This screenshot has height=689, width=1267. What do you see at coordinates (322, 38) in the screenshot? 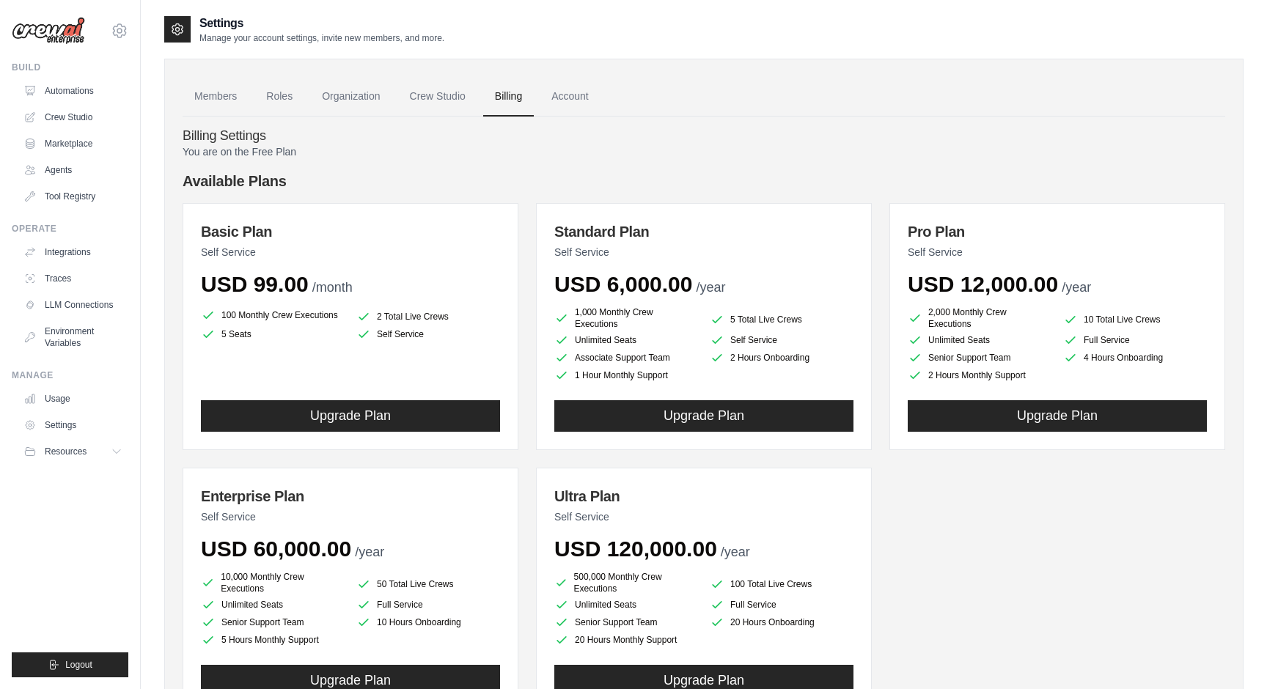
I see `p: Manage your account settings, invite new members, and more.` at bounding box center [322, 38].